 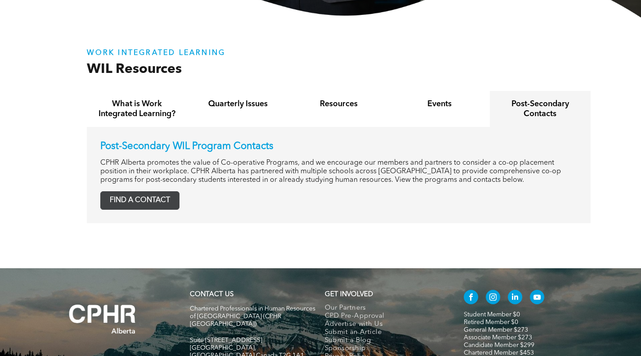 What do you see at coordinates (140, 200) in the screenshot?
I see `a: FIND A CONTACT` at bounding box center [140, 200].